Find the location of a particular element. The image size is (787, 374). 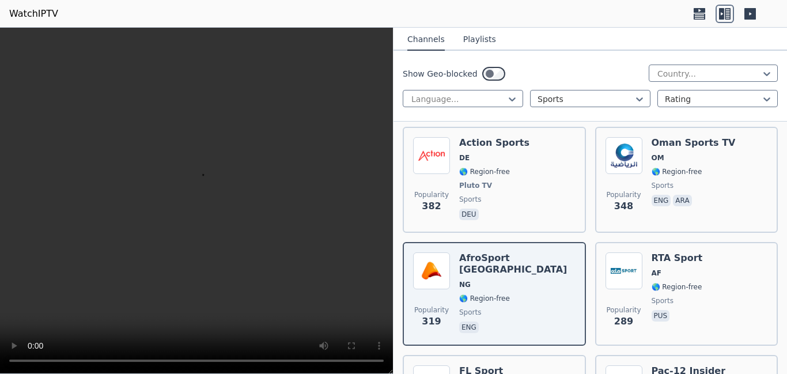

p: pus is located at coordinates (661, 316).